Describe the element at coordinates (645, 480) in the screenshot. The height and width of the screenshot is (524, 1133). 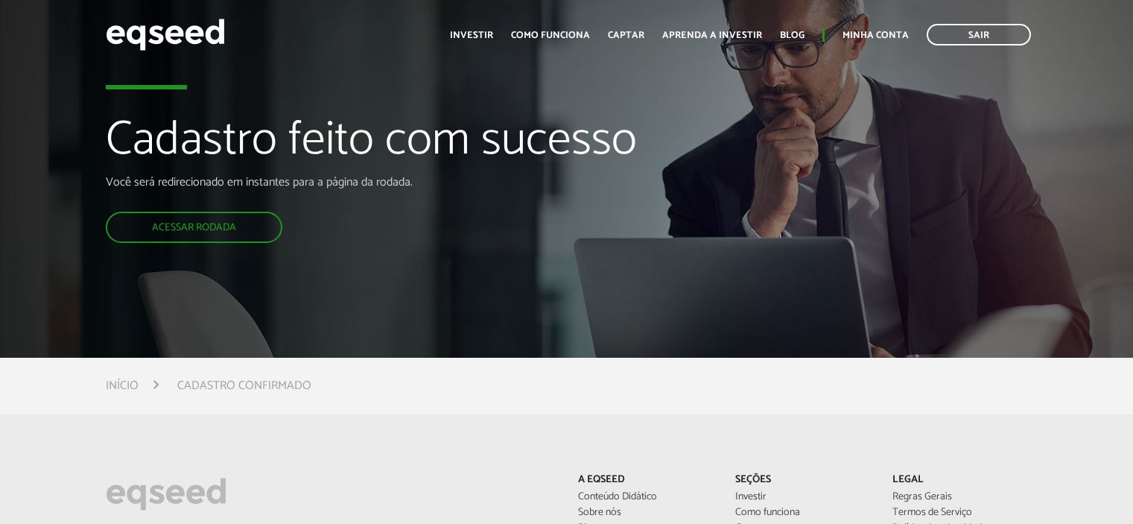
I see `p: A EqSeed` at that location.